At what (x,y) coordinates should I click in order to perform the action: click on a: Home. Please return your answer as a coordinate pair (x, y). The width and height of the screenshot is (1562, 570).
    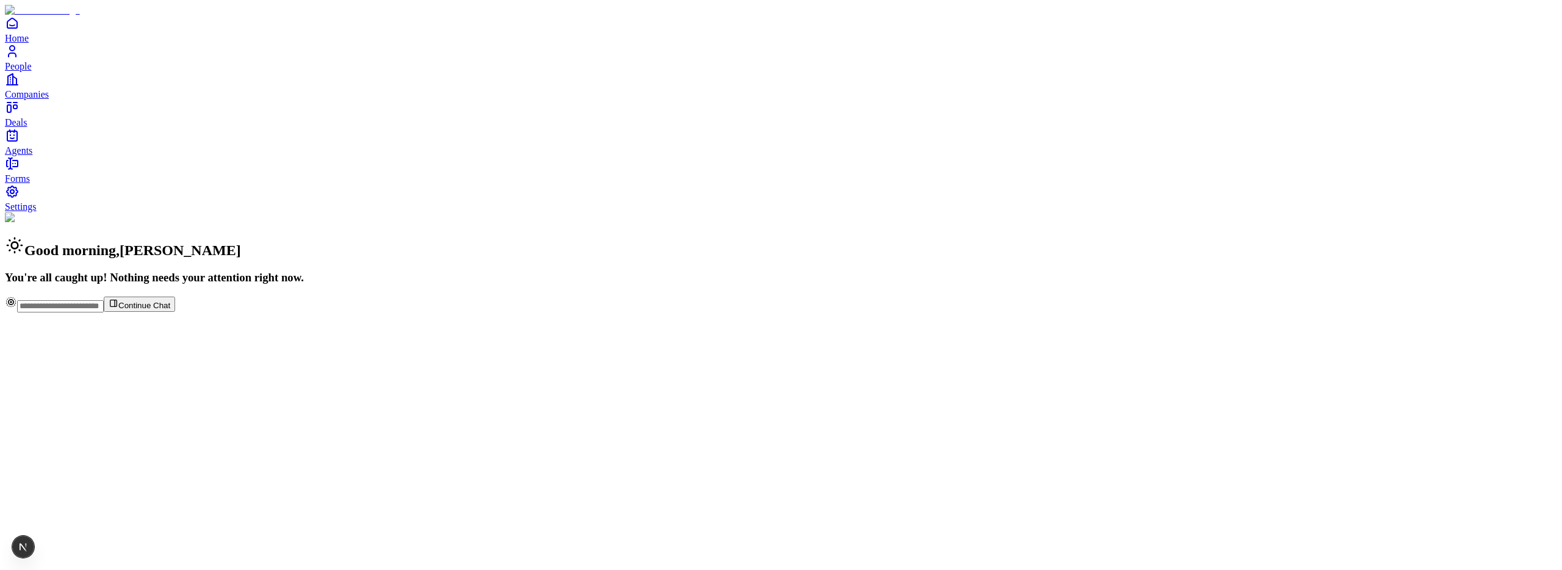
    Looking at the image, I should click on (781, 29).